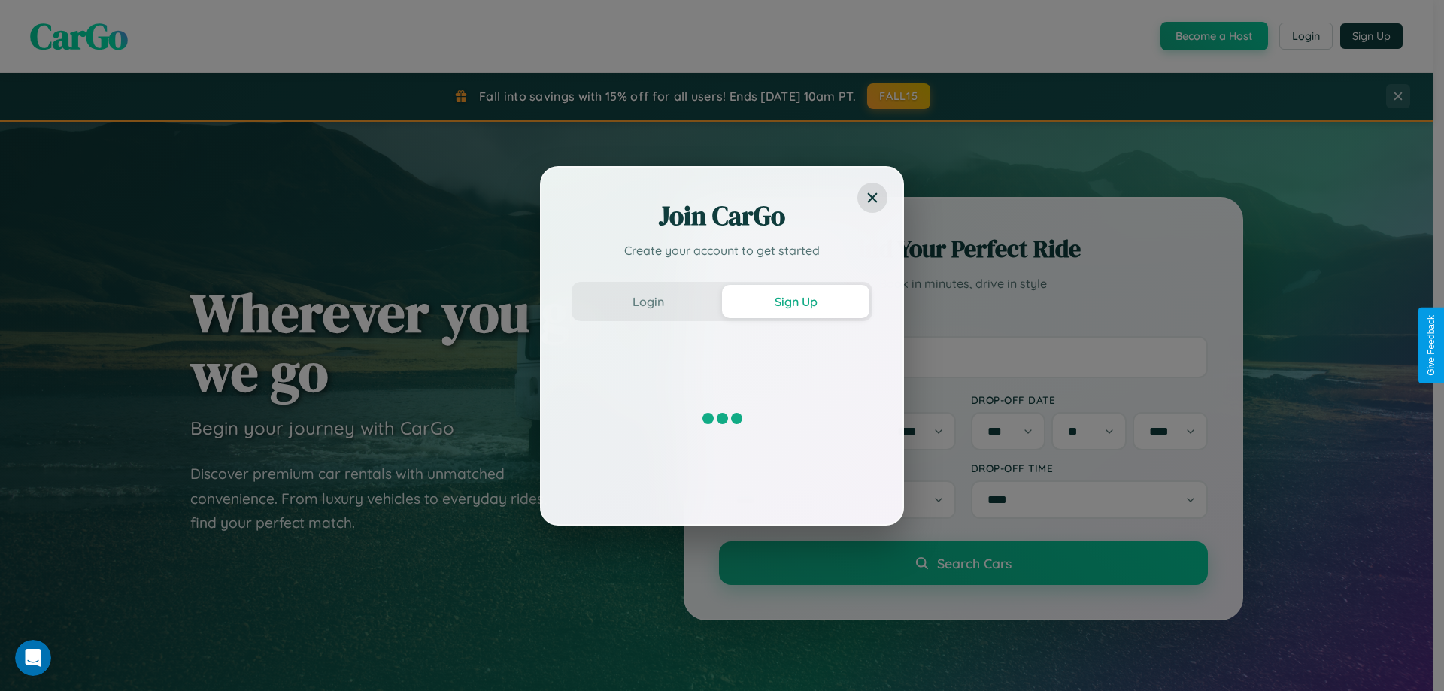 This screenshot has height=691, width=1444. I want to click on button: Login, so click(648, 301).